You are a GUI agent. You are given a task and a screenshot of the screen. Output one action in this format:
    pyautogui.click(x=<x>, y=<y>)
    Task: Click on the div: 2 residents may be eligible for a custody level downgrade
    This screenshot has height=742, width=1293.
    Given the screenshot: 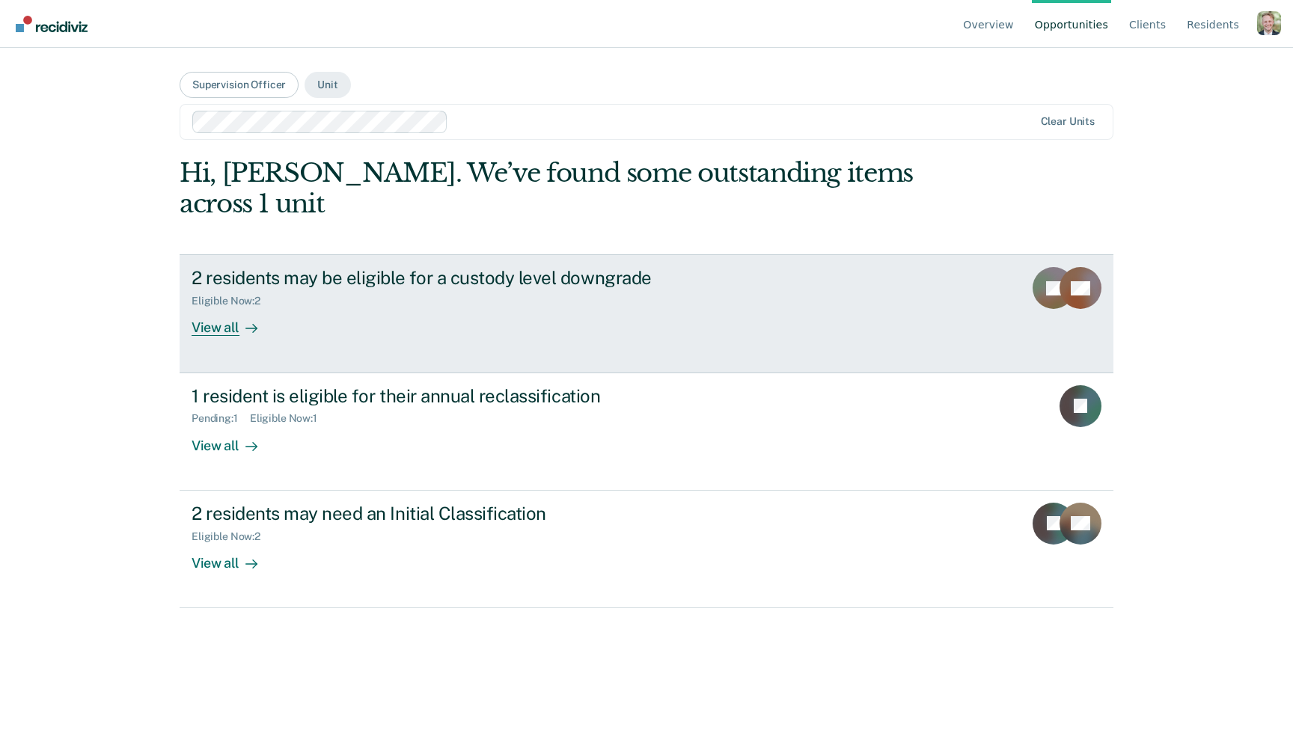 What is the action you would take?
    pyautogui.click(x=454, y=278)
    